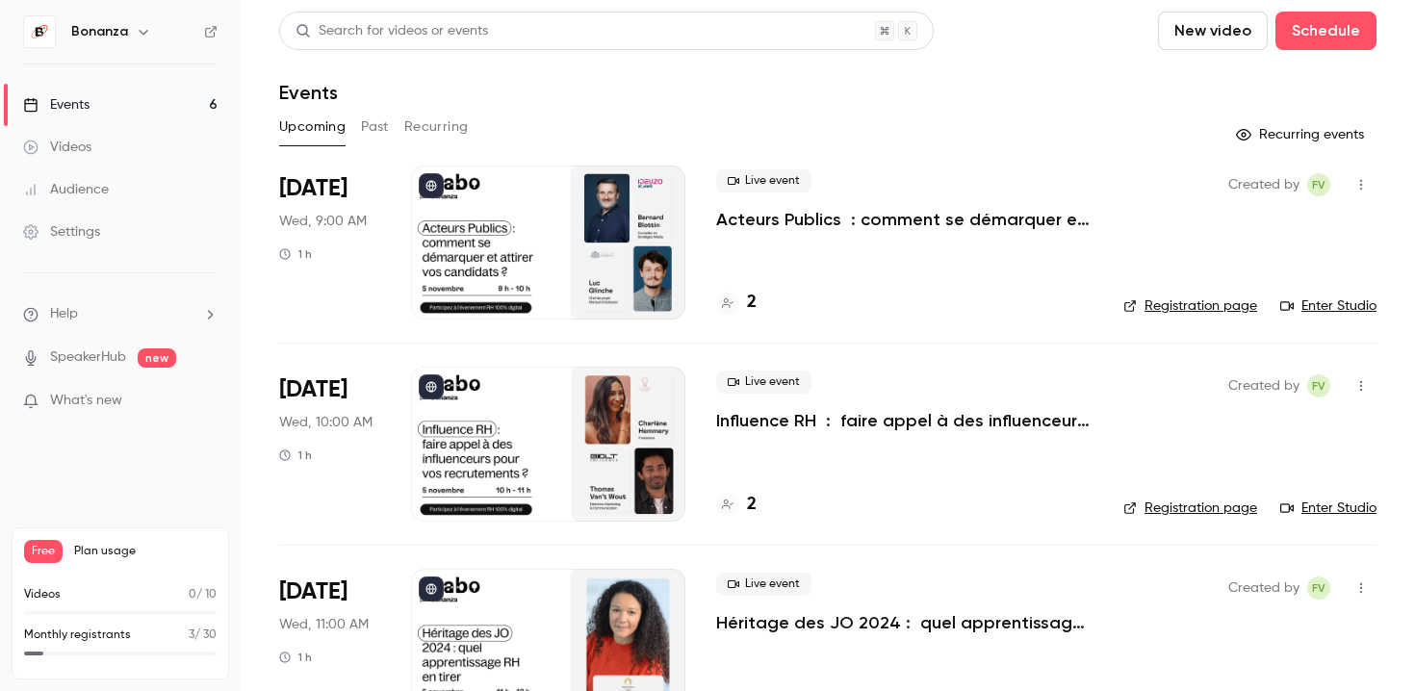  What do you see at coordinates (57, 147) in the screenshot?
I see `div: Videos` at bounding box center [57, 147].